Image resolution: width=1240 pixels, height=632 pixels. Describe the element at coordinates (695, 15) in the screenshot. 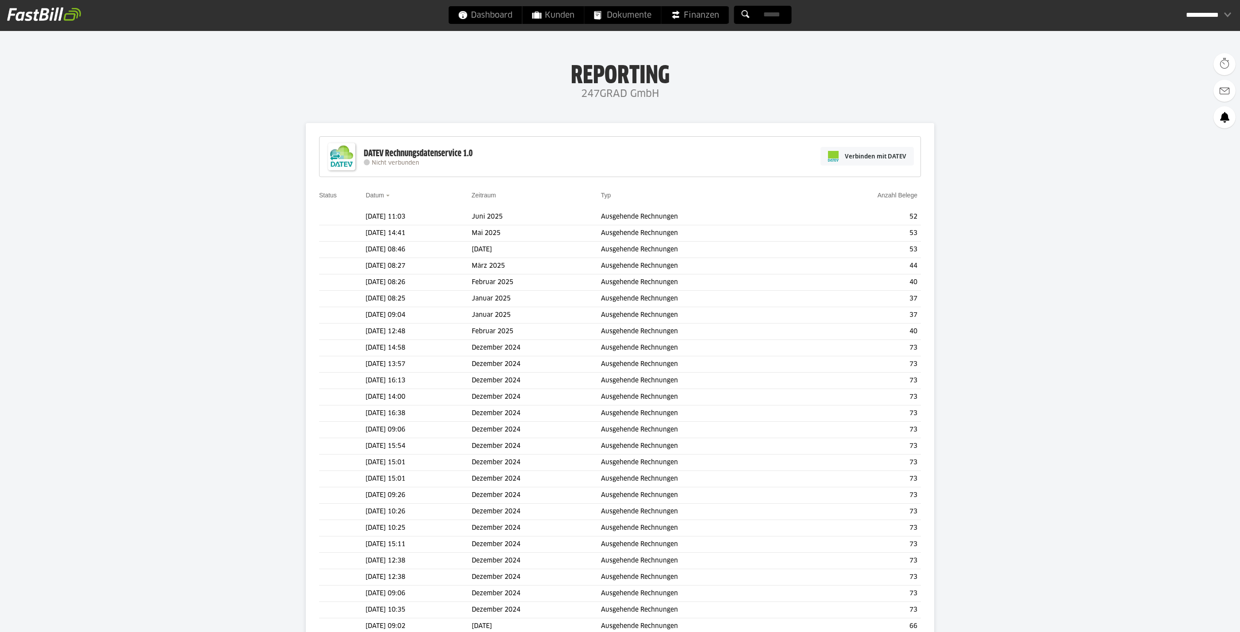

I see `span: Finanzen` at that location.